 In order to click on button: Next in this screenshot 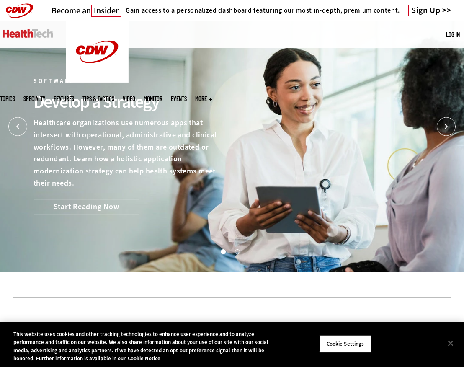, I will do `click(446, 126)`.